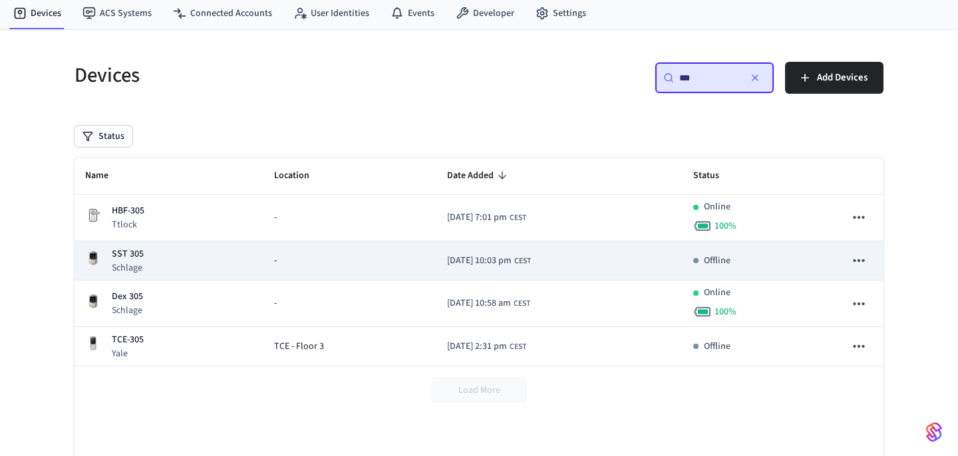 This screenshot has width=958, height=456. What do you see at coordinates (103, 136) in the screenshot?
I see `button: Status` at bounding box center [103, 136].